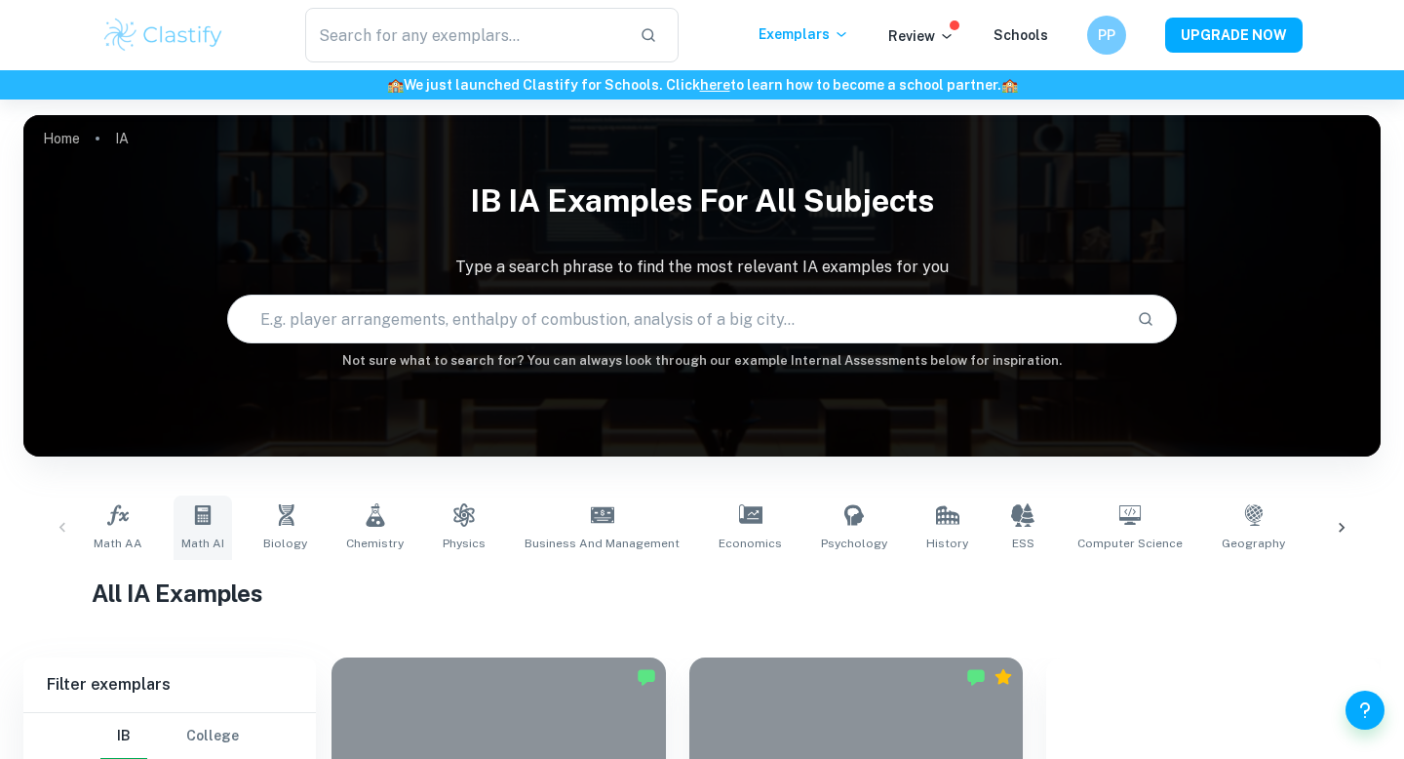 The height and width of the screenshot is (759, 1404). Describe the element at coordinates (702, 361) in the screenshot. I see `h6: Not sure what to search for? You can always look through our example Internal Assessments below f...` at that location.